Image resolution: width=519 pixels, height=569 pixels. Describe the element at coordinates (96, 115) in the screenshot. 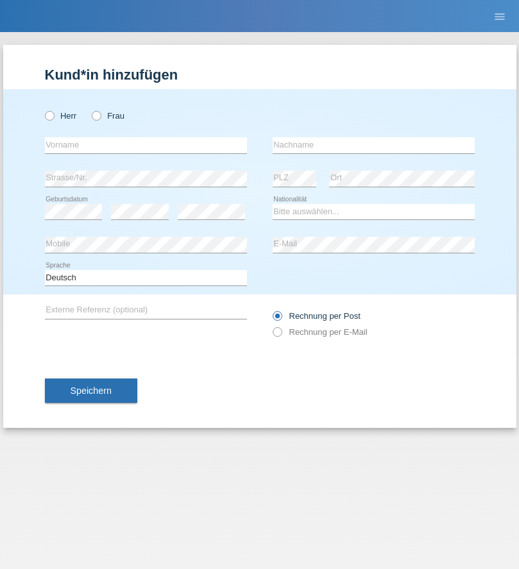

I see `input: Frau` at that location.